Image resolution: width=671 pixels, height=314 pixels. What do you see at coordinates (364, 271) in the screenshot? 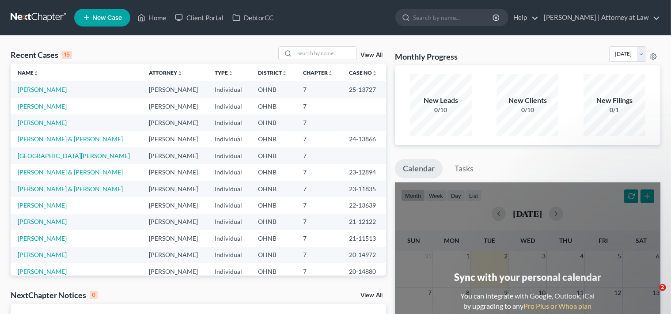
I see `td: 20-14880` at bounding box center [364, 271].